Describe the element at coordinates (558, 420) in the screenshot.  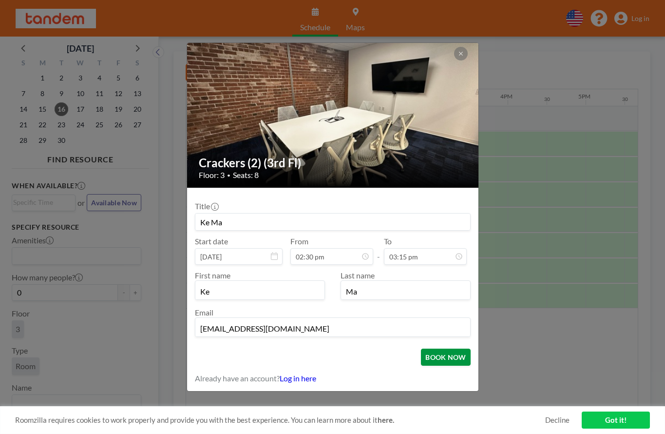
I see `a: Decline` at that location.